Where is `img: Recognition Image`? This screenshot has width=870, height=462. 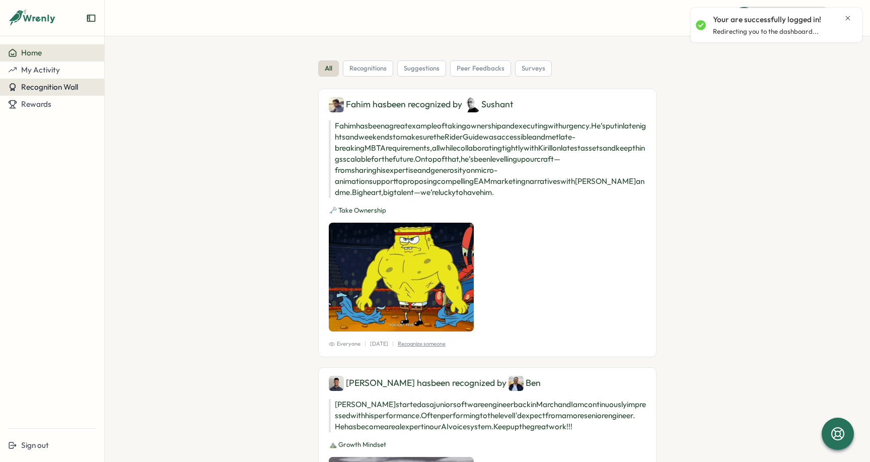 img: Recognition Image is located at coordinates (401, 277).